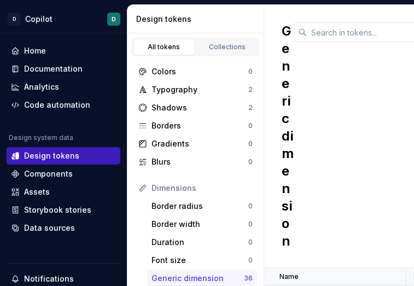  Describe the element at coordinates (63, 51) in the screenshot. I see `a: Home` at that location.